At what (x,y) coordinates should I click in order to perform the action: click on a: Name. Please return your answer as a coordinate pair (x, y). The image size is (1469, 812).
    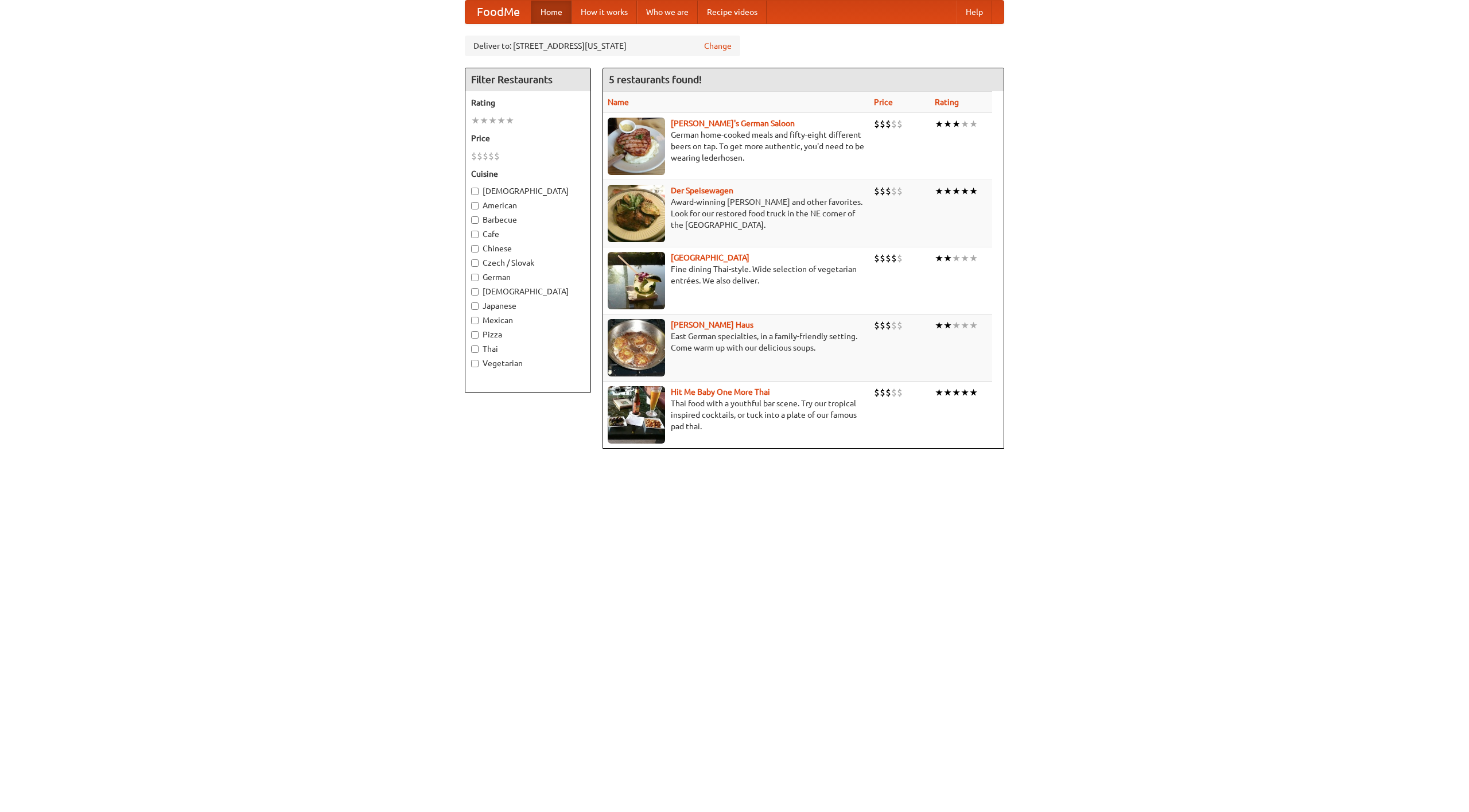
    Looking at the image, I should click on (618, 102).